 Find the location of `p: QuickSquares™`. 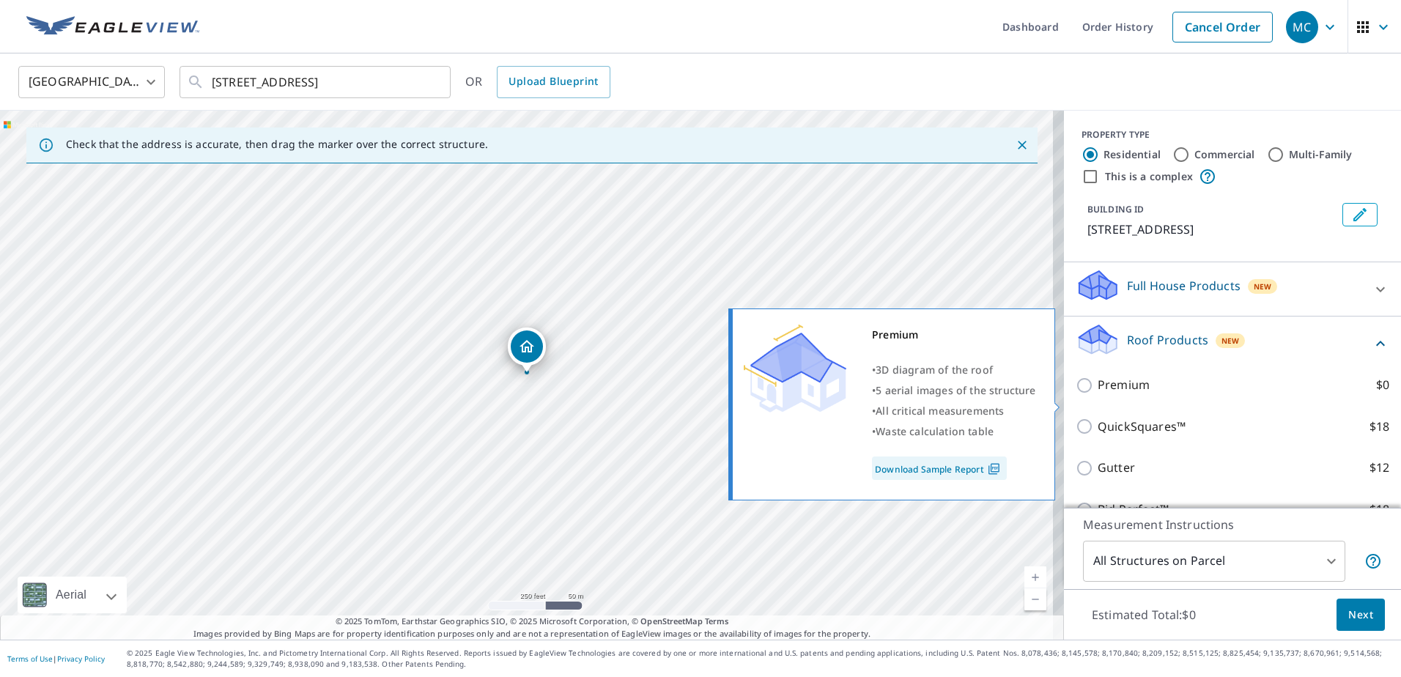

p: QuickSquares™ is located at coordinates (1142, 426).